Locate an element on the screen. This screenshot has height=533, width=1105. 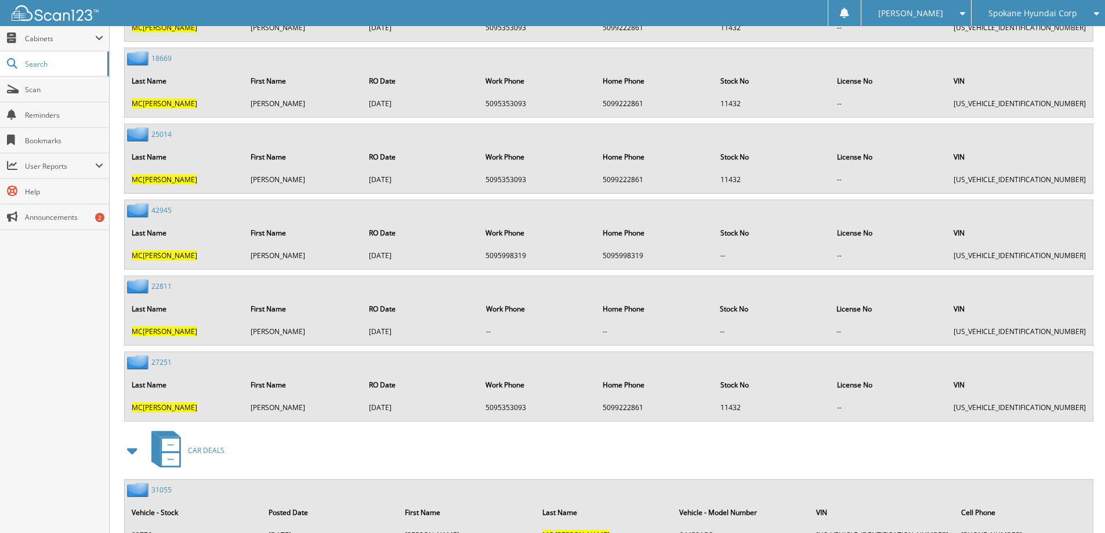
span: Spokane Hyundai Corp is located at coordinates (1032, 13).